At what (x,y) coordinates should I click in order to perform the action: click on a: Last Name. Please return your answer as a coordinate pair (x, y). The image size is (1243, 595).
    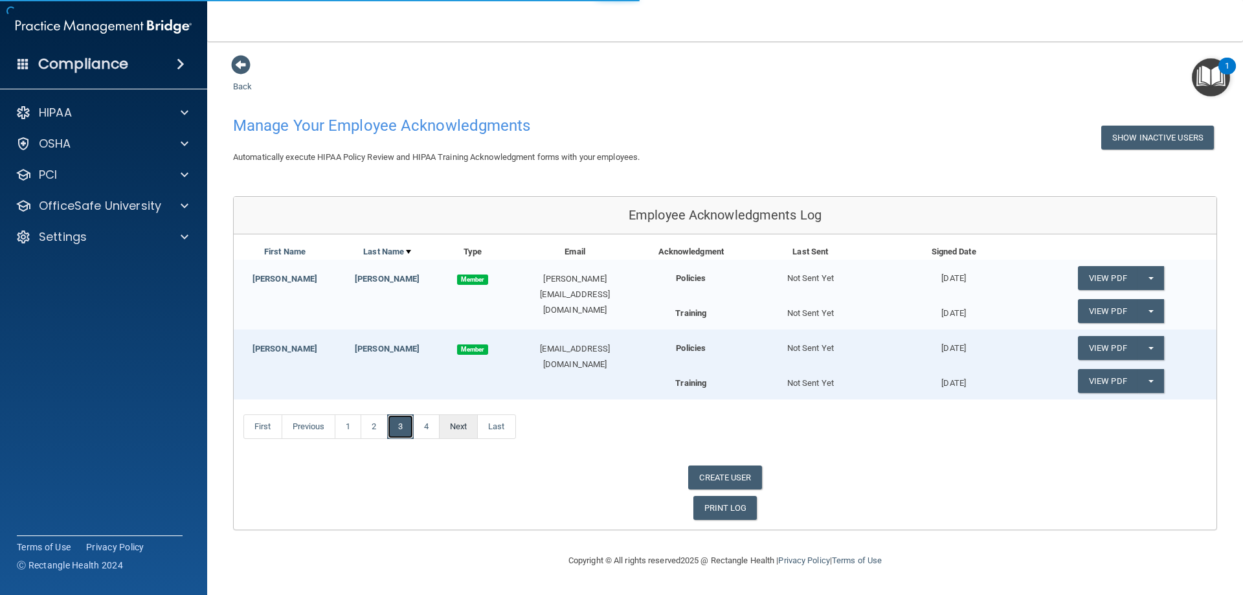
    Looking at the image, I should click on (387, 252).